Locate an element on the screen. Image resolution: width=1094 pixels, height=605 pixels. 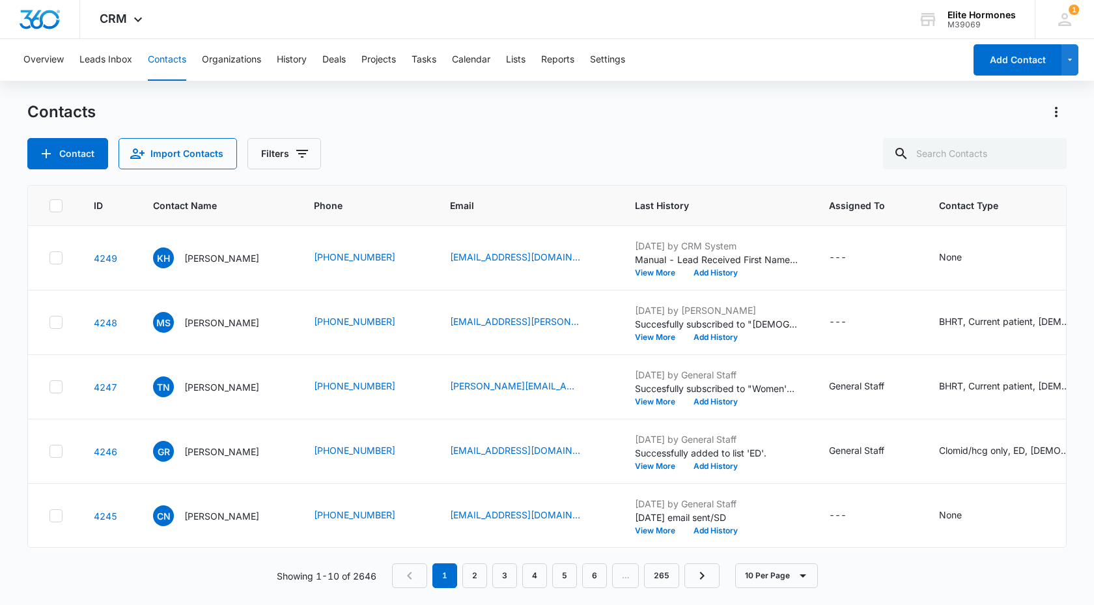
div: Contact Name - Tracy Nelson - Select to Edit Field is located at coordinates (217, 387).